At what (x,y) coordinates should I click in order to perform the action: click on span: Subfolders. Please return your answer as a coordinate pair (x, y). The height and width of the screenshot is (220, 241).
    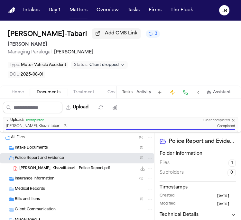
    Looking at the image, I should click on (172, 173).